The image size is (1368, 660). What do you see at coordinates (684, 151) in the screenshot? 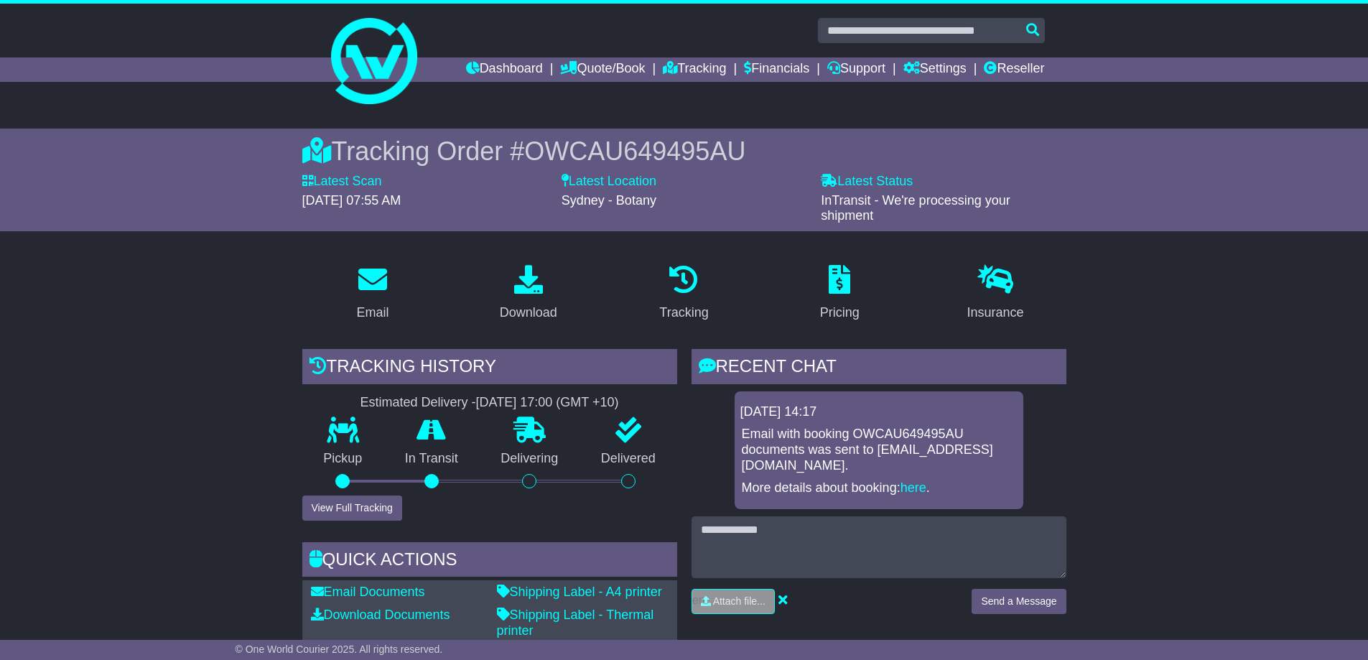
I see `div: Tracking Order #` at bounding box center [684, 151].